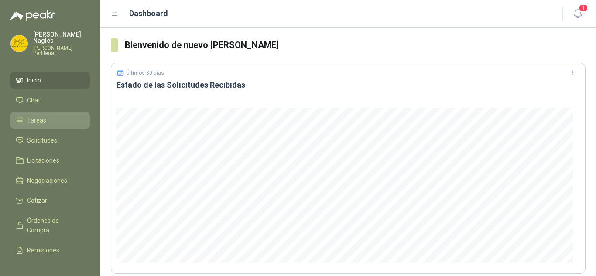 This screenshot has height=276, width=596. What do you see at coordinates (43, 250) in the screenshot?
I see `span: Remisiones` at bounding box center [43, 250].